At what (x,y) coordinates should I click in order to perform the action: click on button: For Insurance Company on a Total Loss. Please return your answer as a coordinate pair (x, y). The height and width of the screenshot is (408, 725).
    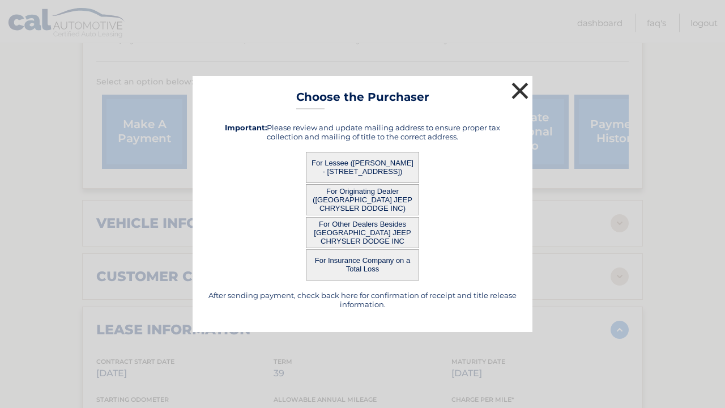
    Looking at the image, I should click on (363, 265).